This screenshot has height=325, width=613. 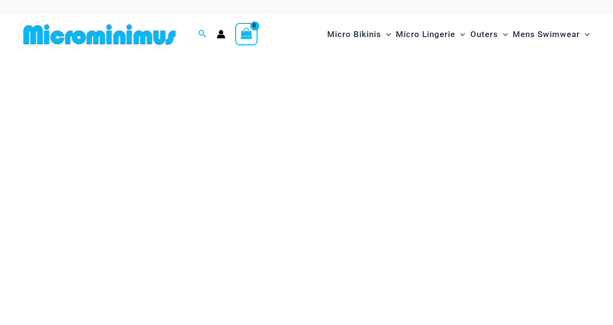 What do you see at coordinates (221, 34) in the screenshot?
I see `a: Account icon link` at bounding box center [221, 34].